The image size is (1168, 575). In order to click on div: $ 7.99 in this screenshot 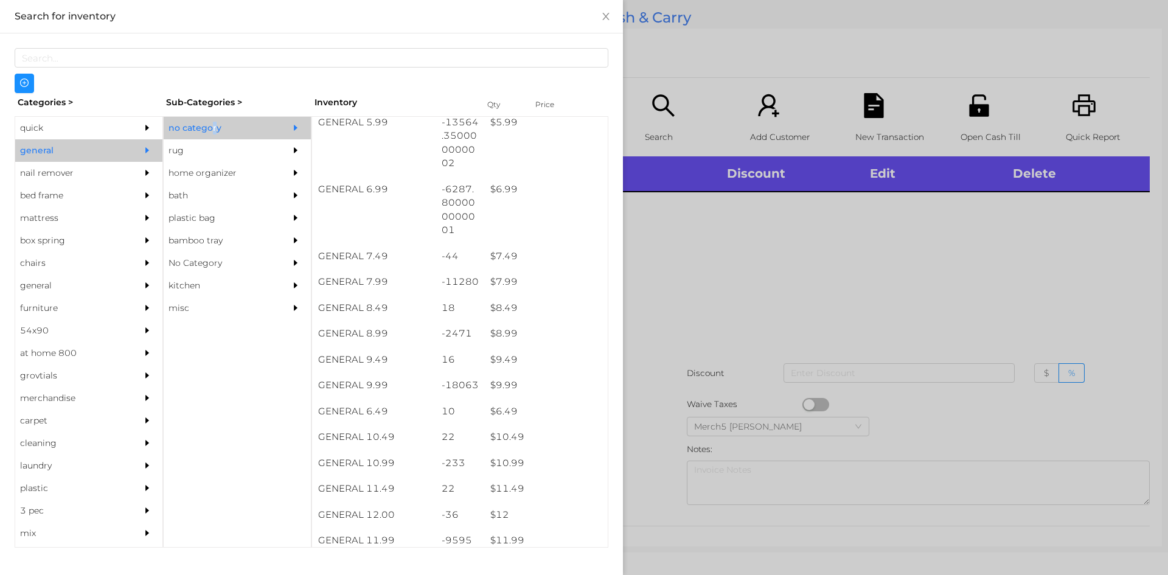, I will do `click(546, 282)`.